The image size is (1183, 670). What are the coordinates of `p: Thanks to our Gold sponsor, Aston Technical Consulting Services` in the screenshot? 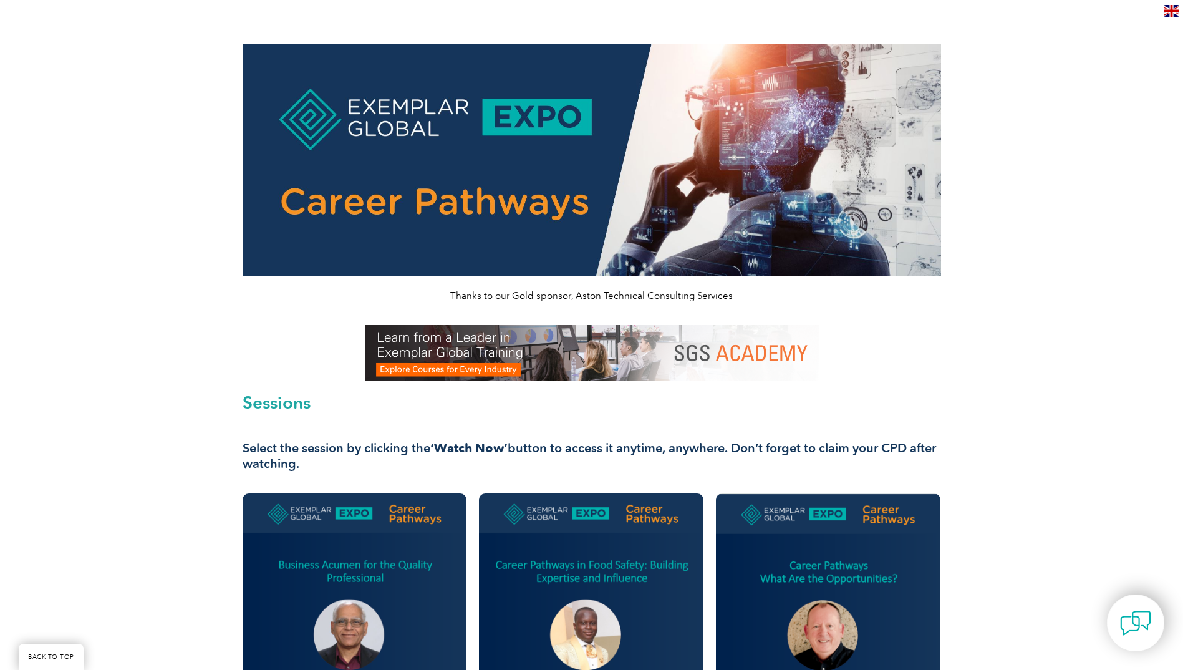 It's located at (592, 296).